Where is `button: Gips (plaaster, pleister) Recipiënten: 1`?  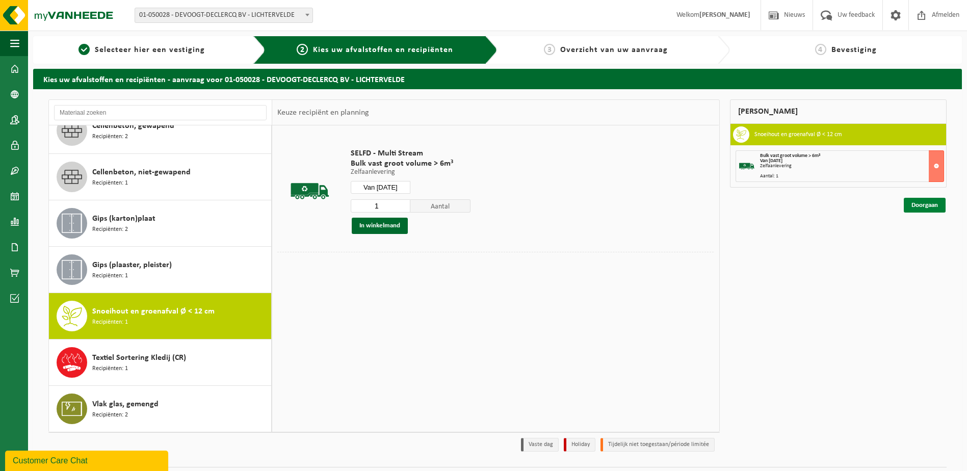
button: Gips (plaaster, pleister) Recipiënten: 1 is located at coordinates (160, 270).